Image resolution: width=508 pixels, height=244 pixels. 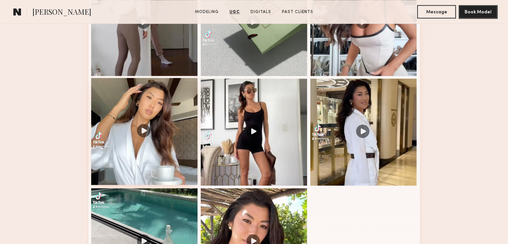 What do you see at coordinates (261, 12) in the screenshot?
I see `a: Digitals` at bounding box center [261, 12].